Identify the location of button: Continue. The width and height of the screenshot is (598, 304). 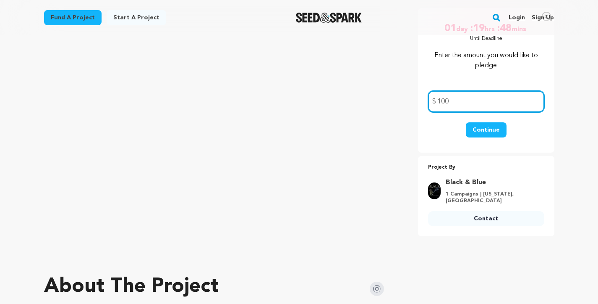
(486, 130).